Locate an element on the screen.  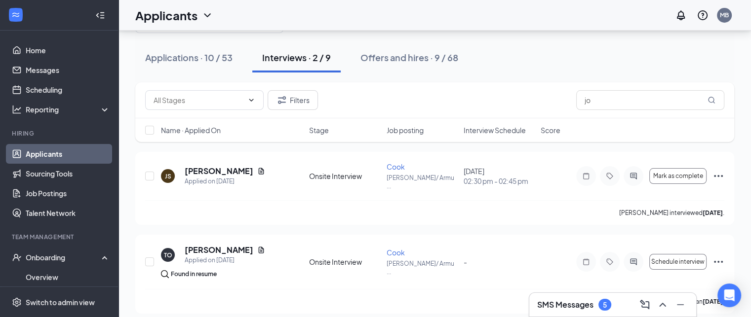
button: Schedule interview is located at coordinates (678, 262).